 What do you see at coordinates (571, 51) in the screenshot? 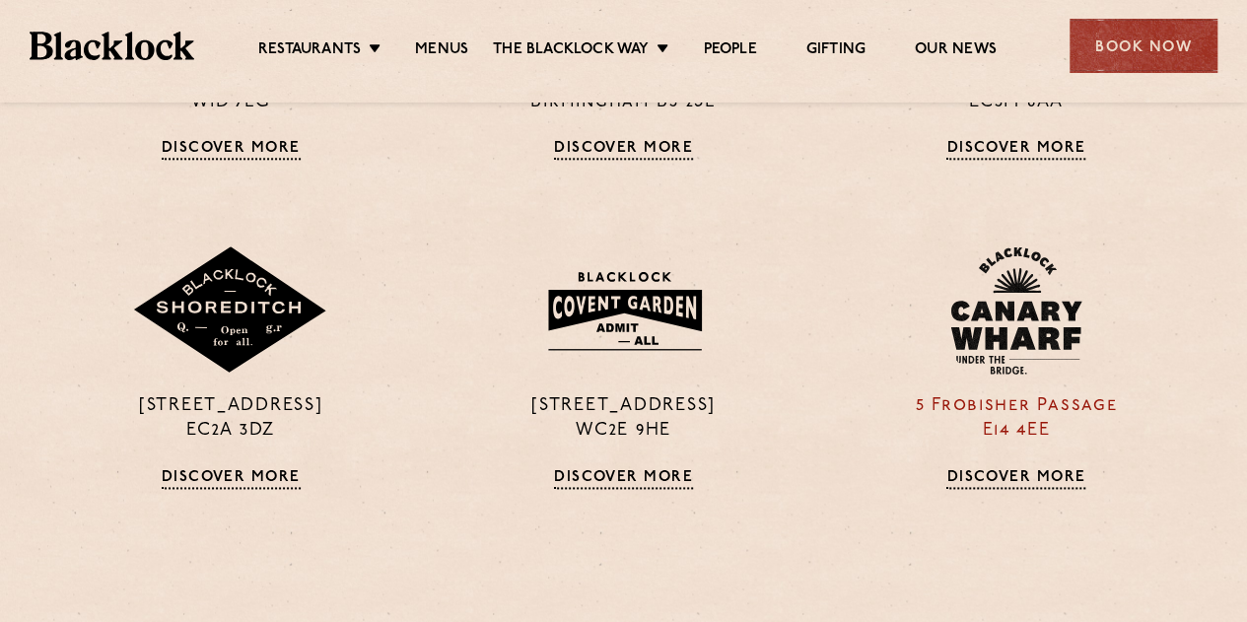
I see `a: The Blacklock Way` at bounding box center [571, 51].